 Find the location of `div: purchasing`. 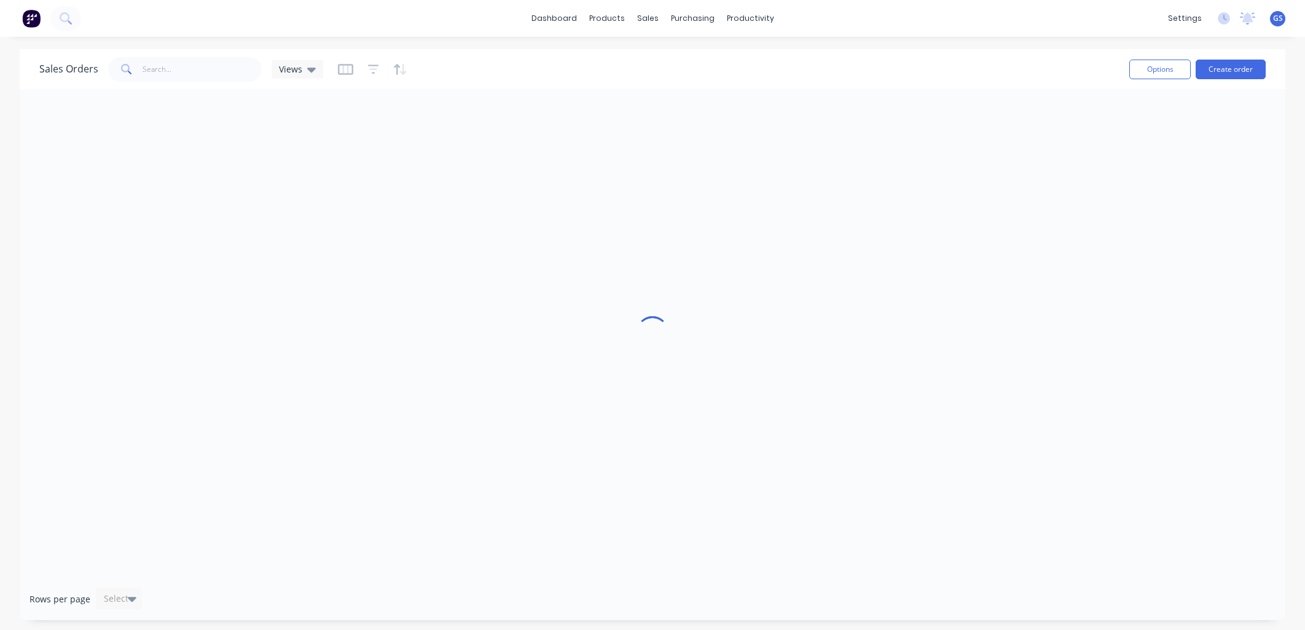

div: purchasing is located at coordinates (692, 18).